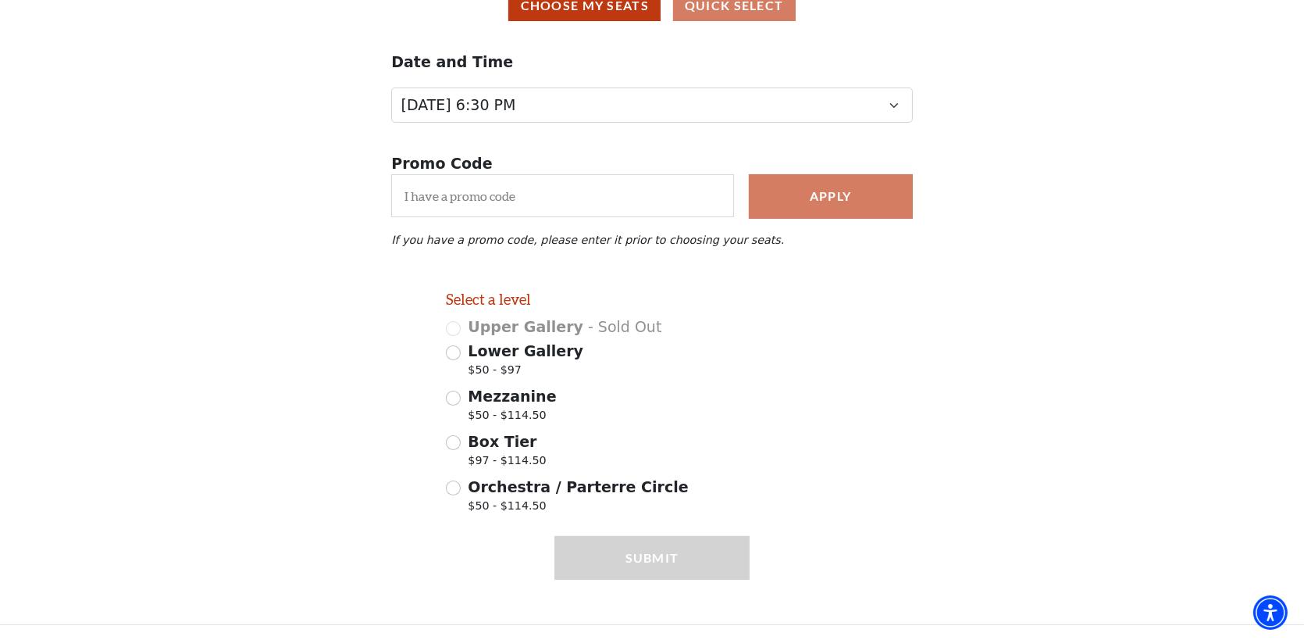 This screenshot has height=640, width=1304. Describe the element at coordinates (525, 351) in the screenshot. I see `span: Lower Gallery` at that location.